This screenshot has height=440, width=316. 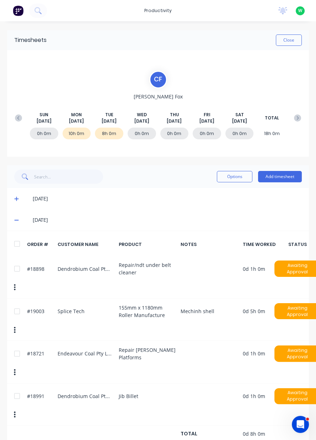 What do you see at coordinates (109, 133) in the screenshot?
I see `div: 8h 0m` at bounding box center [109, 133].